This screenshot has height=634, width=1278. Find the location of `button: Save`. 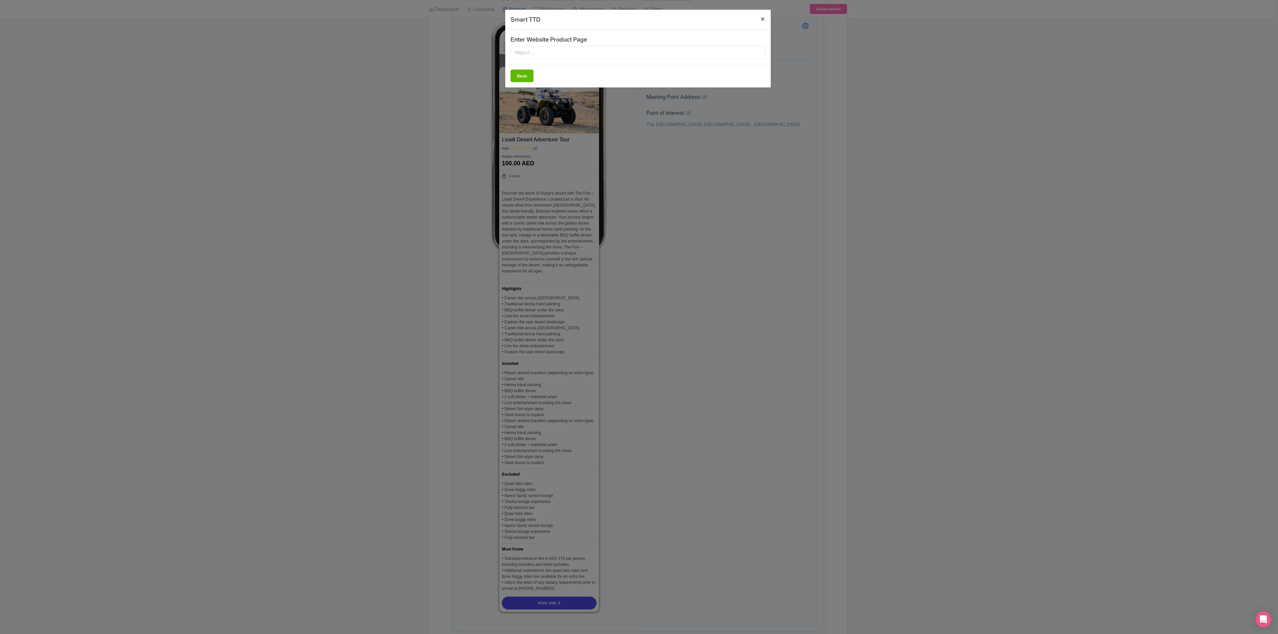

button: Save is located at coordinates (522, 76).